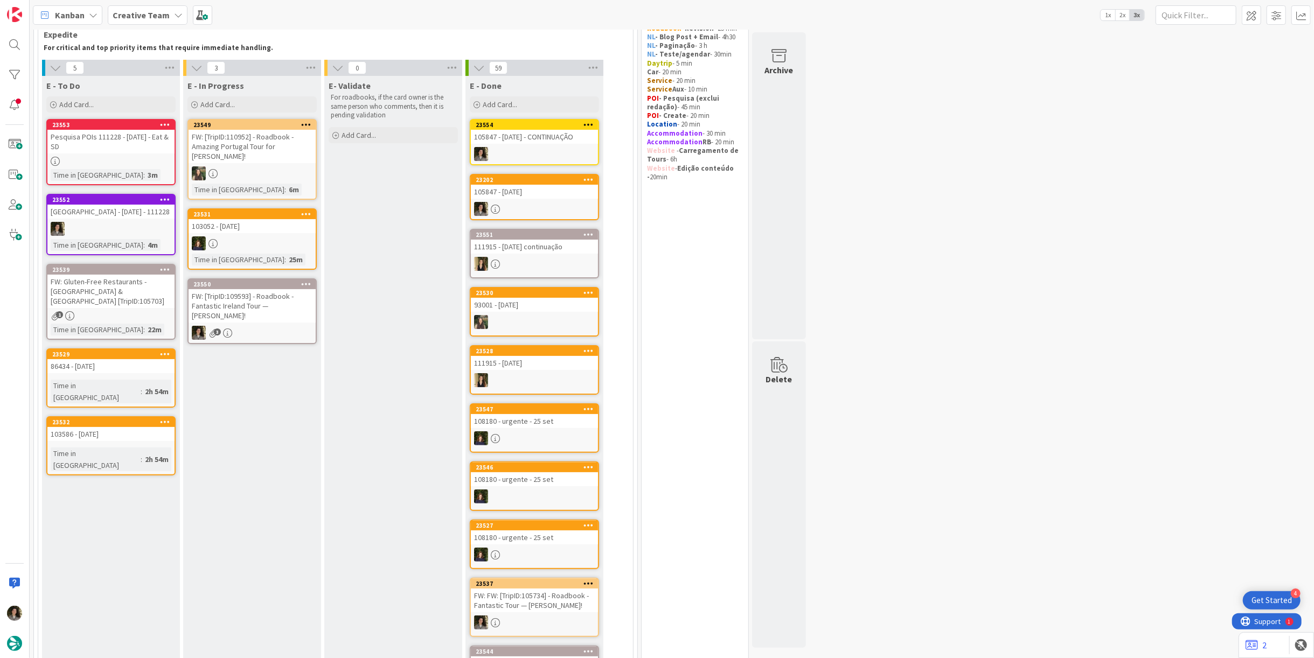 Image resolution: width=1314 pixels, height=658 pixels. What do you see at coordinates (63, 86) in the screenshot?
I see `span: E - To Do` at bounding box center [63, 86].